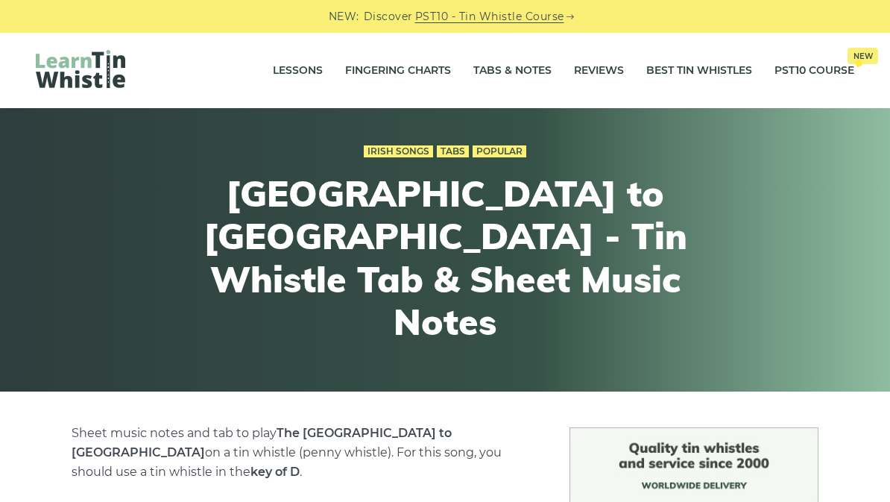 The width and height of the screenshot is (890, 502). Describe the element at coordinates (499, 151) in the screenshot. I see `a: Popular` at that location.